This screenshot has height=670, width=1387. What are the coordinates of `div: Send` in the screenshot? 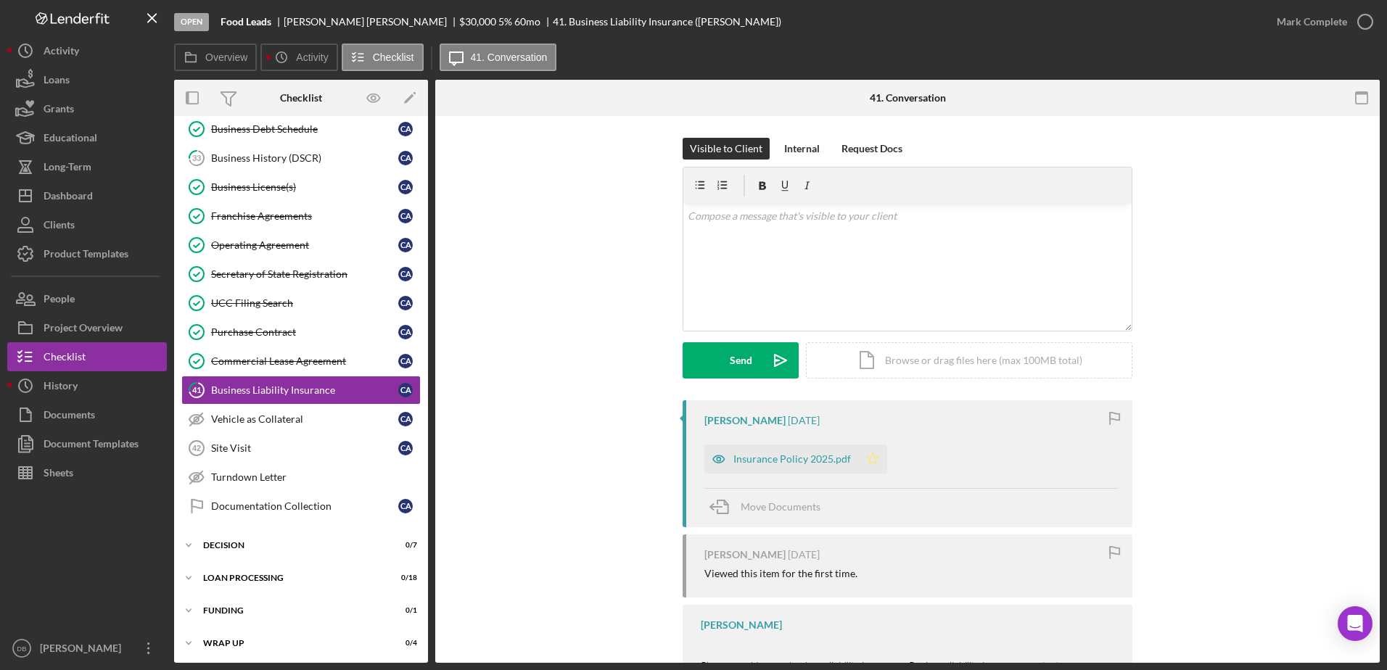 It's located at (741, 361).